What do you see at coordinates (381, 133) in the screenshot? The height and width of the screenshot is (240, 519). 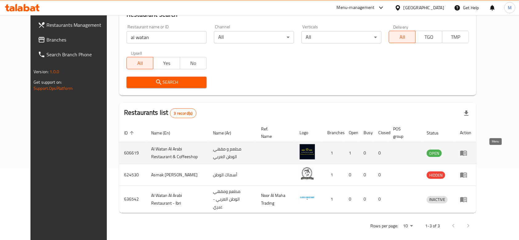 I see `th: Closed` at bounding box center [381, 133].